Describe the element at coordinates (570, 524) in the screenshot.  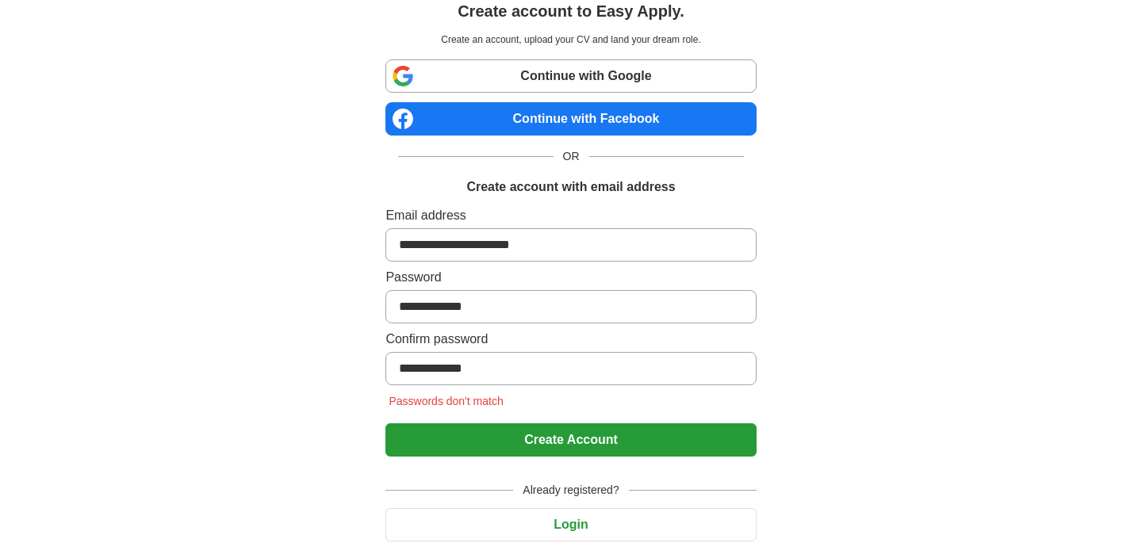
I see `a: Login` at that location.